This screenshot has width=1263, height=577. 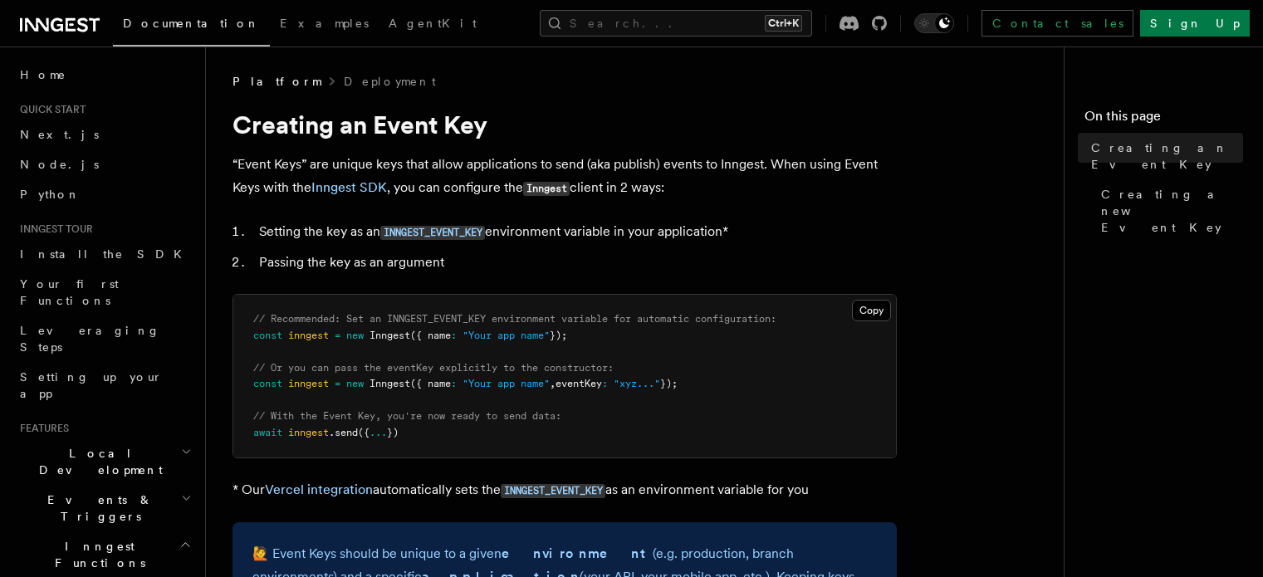 What do you see at coordinates (104, 164) in the screenshot?
I see `a: Node.js` at bounding box center [104, 164].